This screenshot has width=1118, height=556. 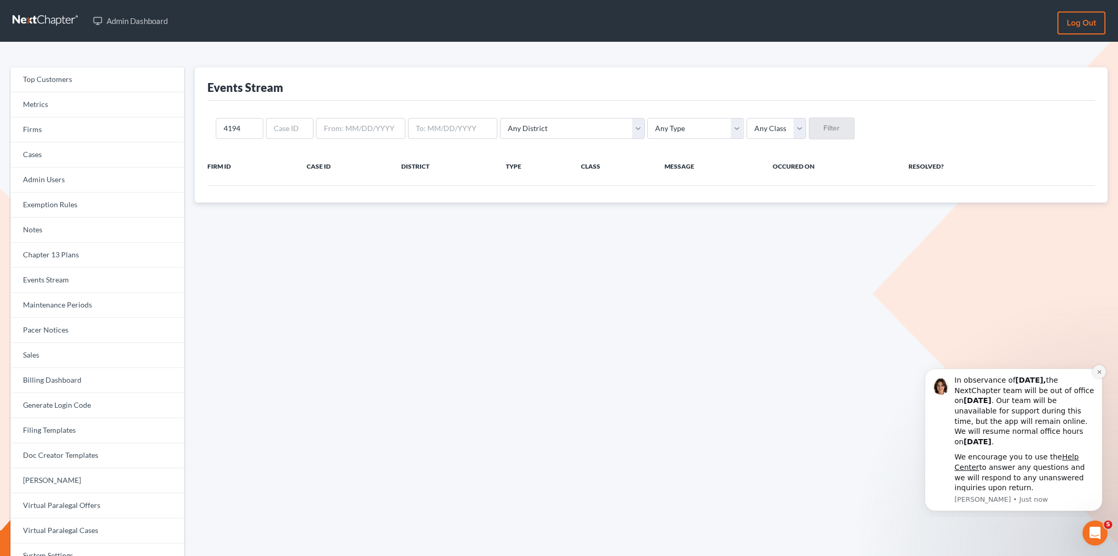 What do you see at coordinates (97, 331) in the screenshot?
I see `a: Pacer Notices` at bounding box center [97, 331].